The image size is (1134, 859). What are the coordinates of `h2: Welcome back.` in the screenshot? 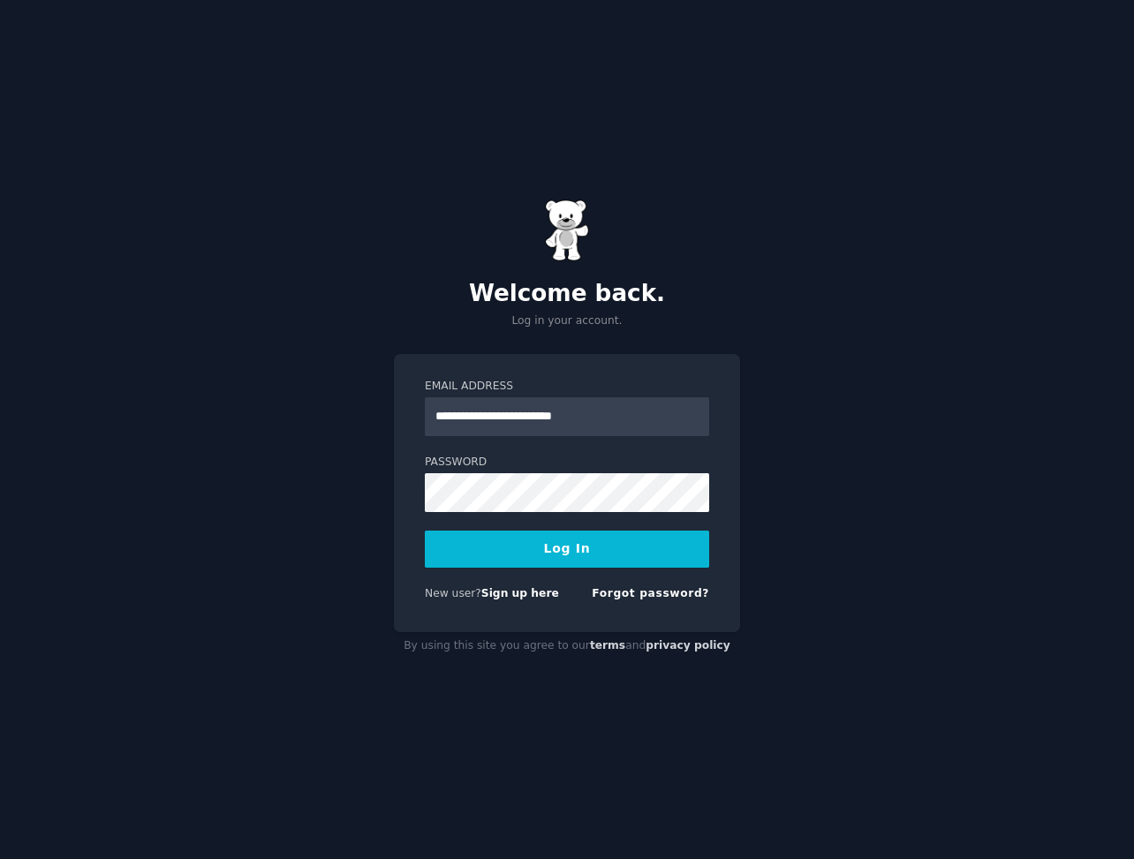 It's located at (567, 294).